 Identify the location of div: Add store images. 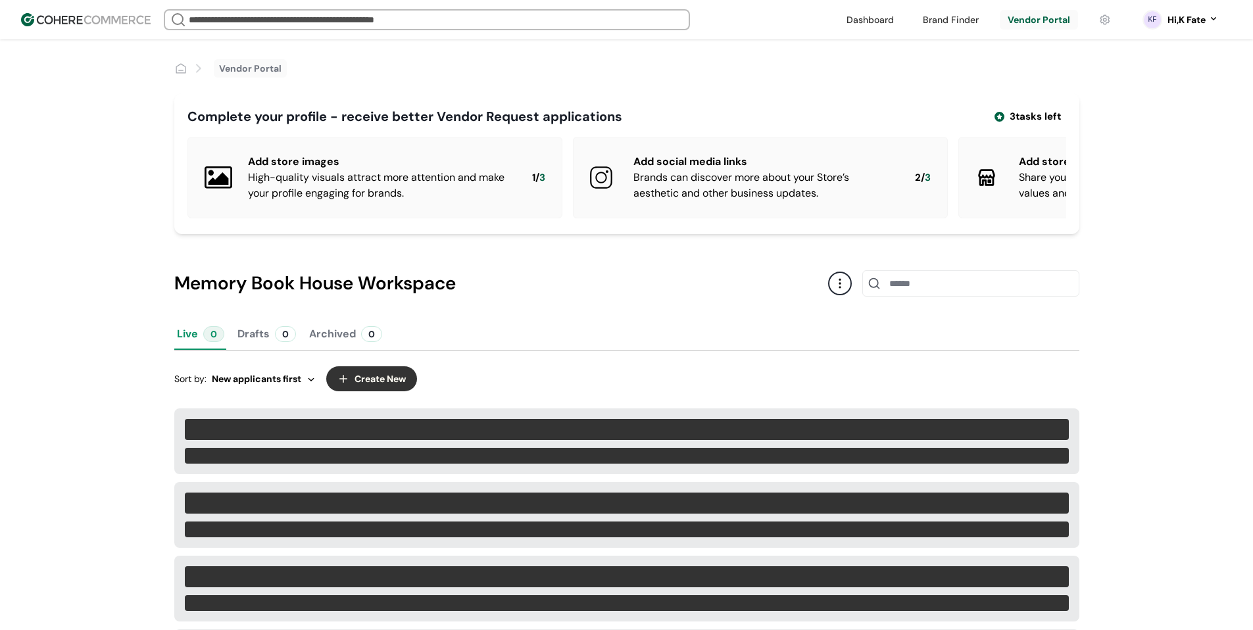
(379, 162).